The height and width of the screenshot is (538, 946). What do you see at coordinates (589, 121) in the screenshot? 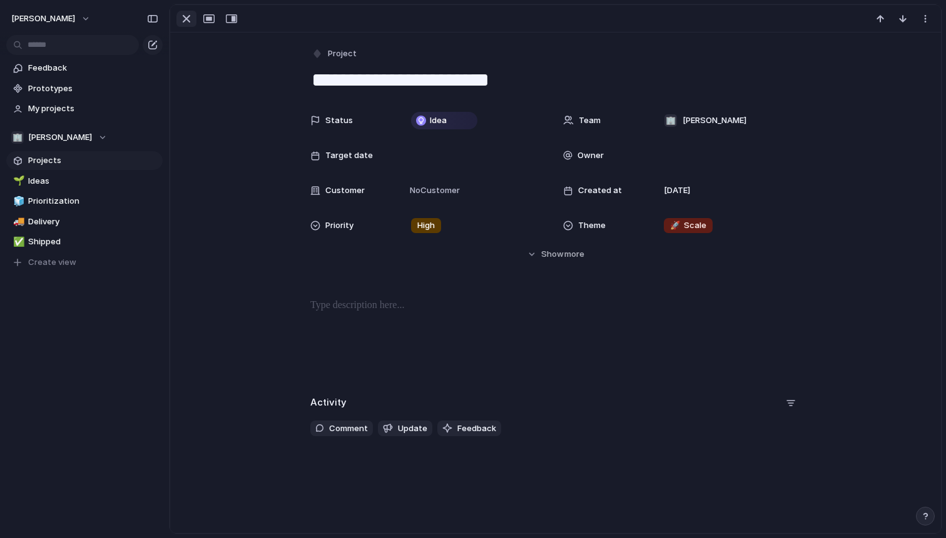
I see `span: Team` at bounding box center [589, 121].